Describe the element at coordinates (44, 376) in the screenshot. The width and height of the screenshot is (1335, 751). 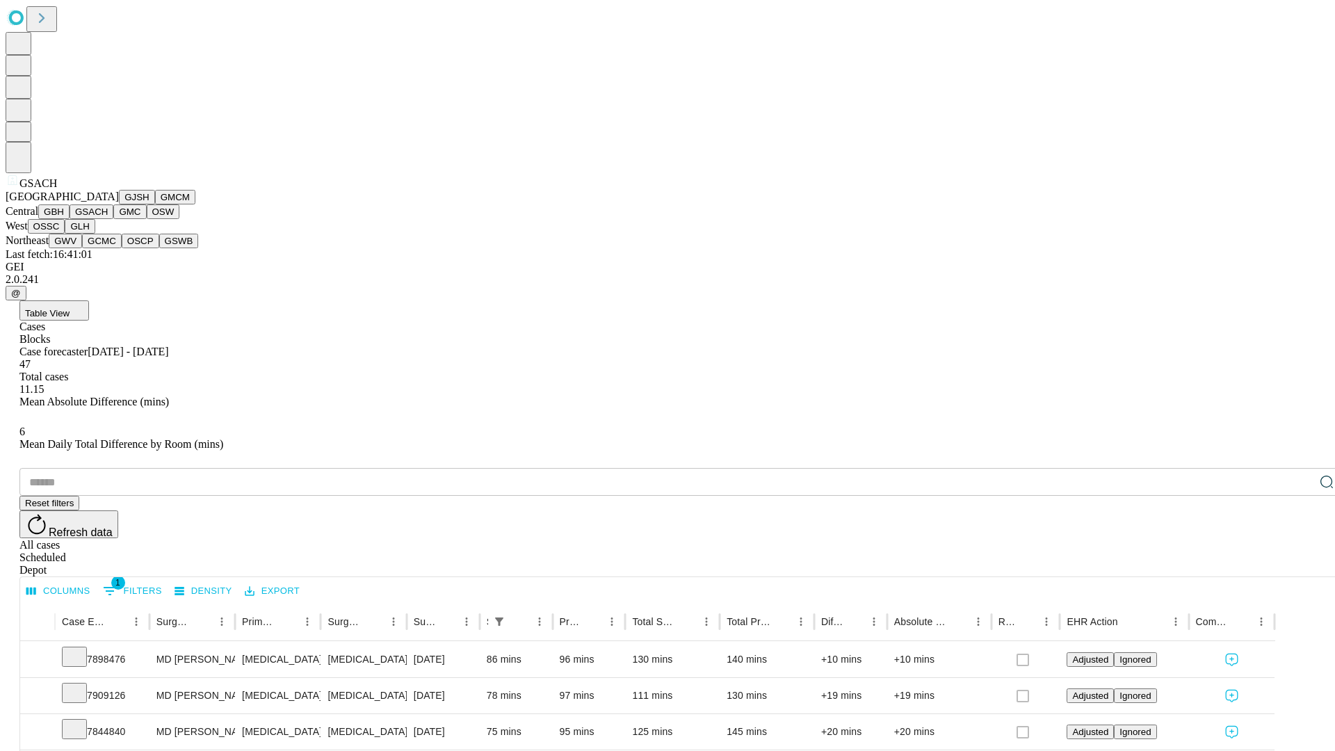
I see `span: Total cases` at that location.